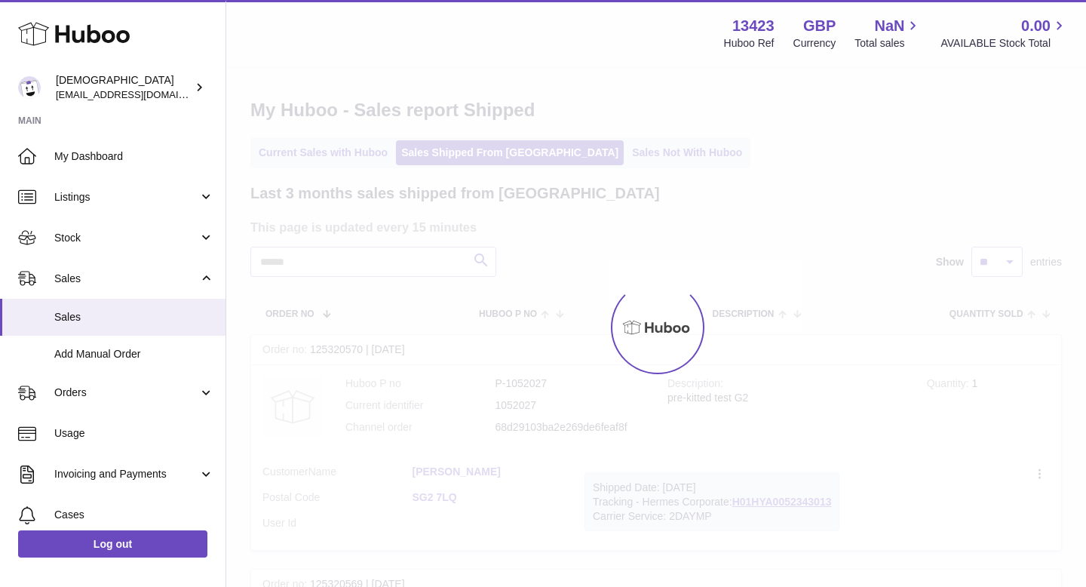 This screenshot has height=587, width=1086. What do you see at coordinates (888, 33) in the screenshot?
I see `a: NaN Total sales` at bounding box center [888, 33].